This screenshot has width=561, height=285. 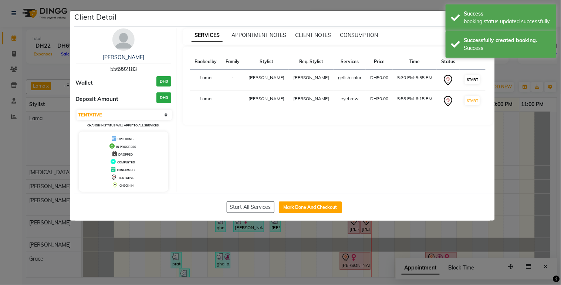 What do you see at coordinates (97, 99) in the screenshot?
I see `span: Deposit Amount` at bounding box center [97, 99].